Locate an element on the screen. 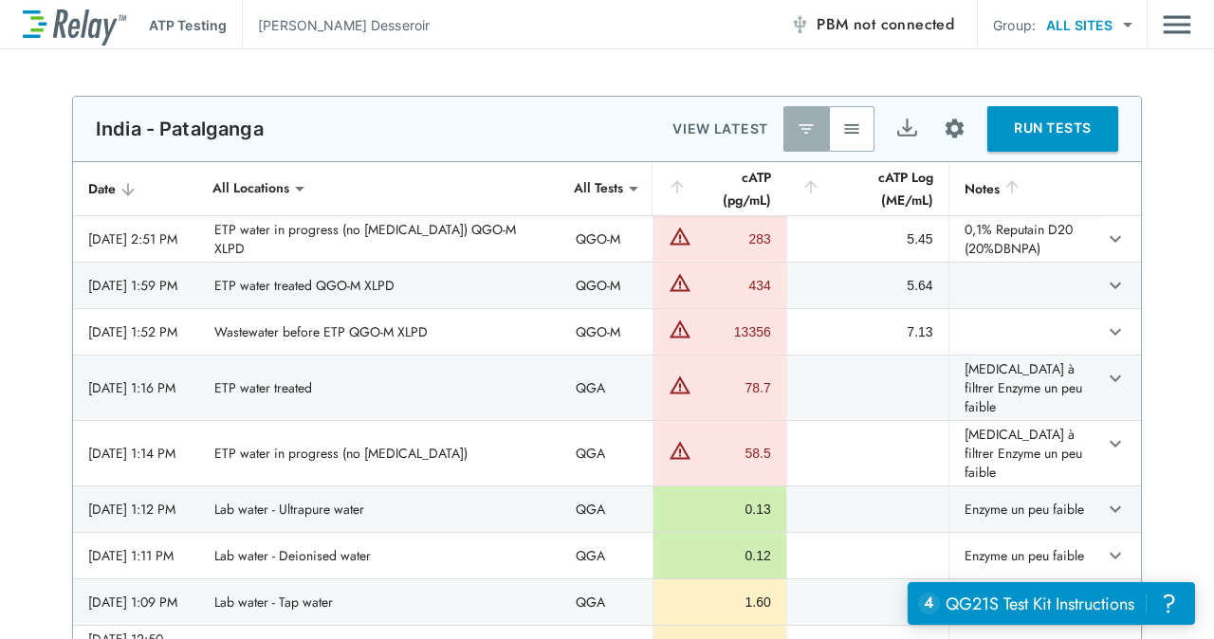 Image resolution: width=1214 pixels, height=639 pixels. button: Export is located at coordinates (907, 129).